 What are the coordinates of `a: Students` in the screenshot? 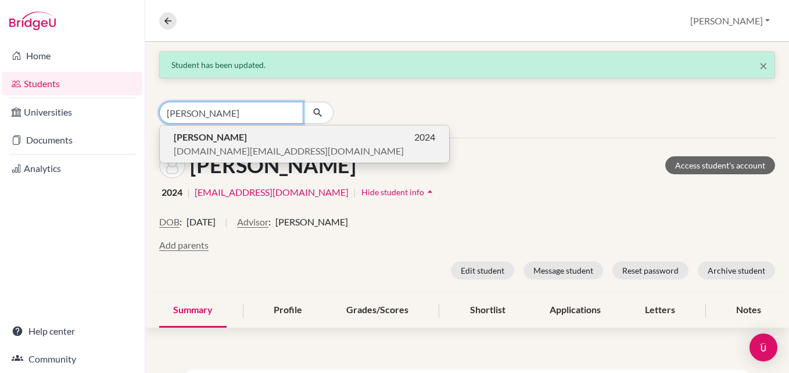 It's located at (72, 84).